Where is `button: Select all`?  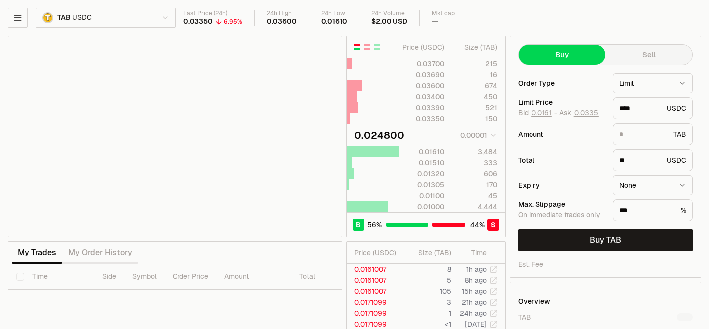
button: Select all is located at coordinates (20, 276).